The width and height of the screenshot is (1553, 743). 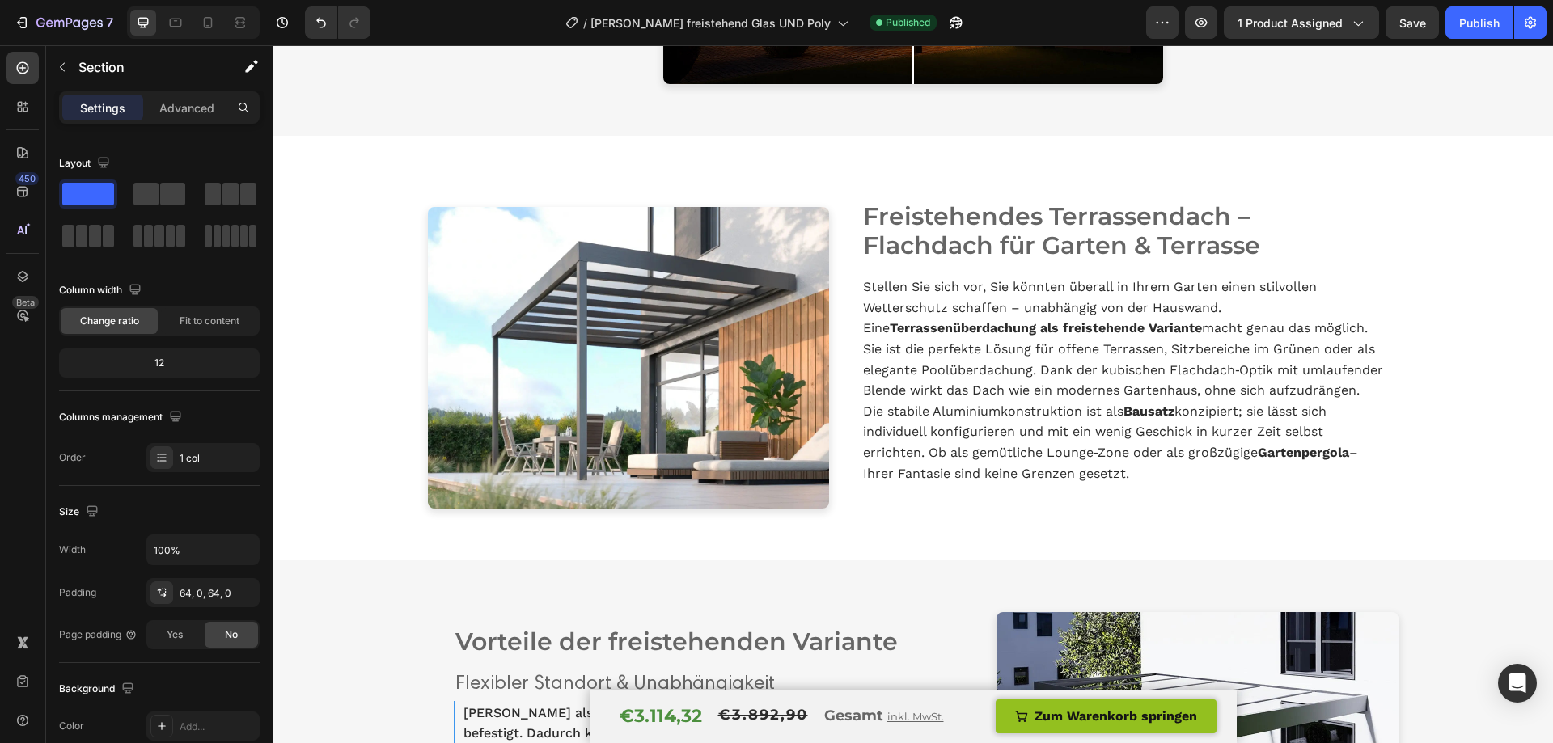 I want to click on img: gempages_544675012917855215-9fb43ea0-f3f7-4436-a7a1-e7728d1da975.webp, so click(x=356, y=312).